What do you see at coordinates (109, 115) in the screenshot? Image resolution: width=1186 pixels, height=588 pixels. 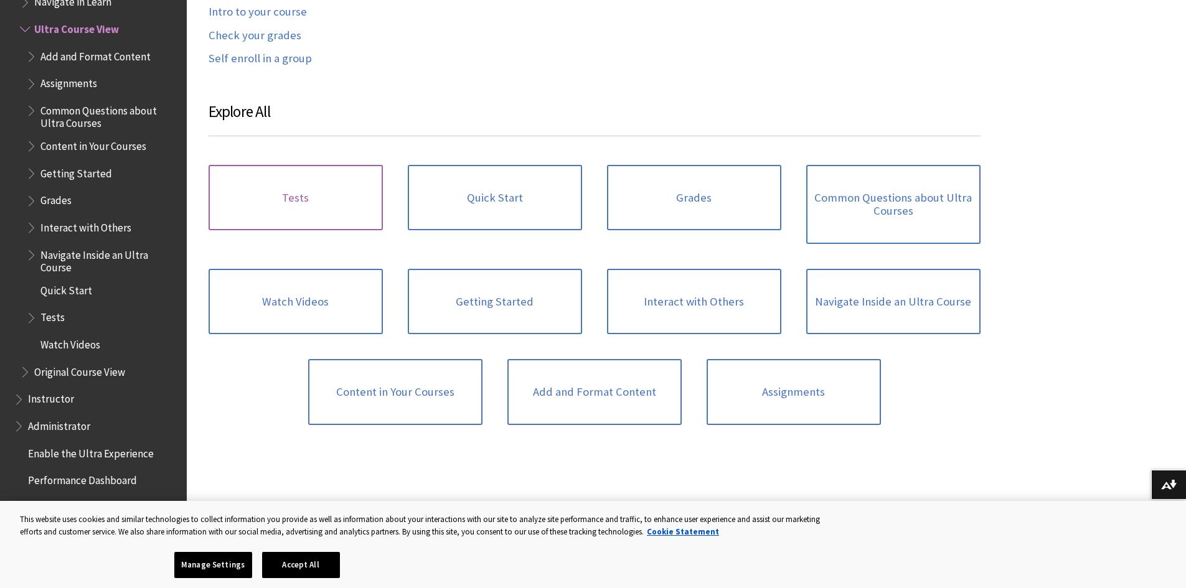 I see `span: Common Questions about Ultra Courses` at bounding box center [109, 115].